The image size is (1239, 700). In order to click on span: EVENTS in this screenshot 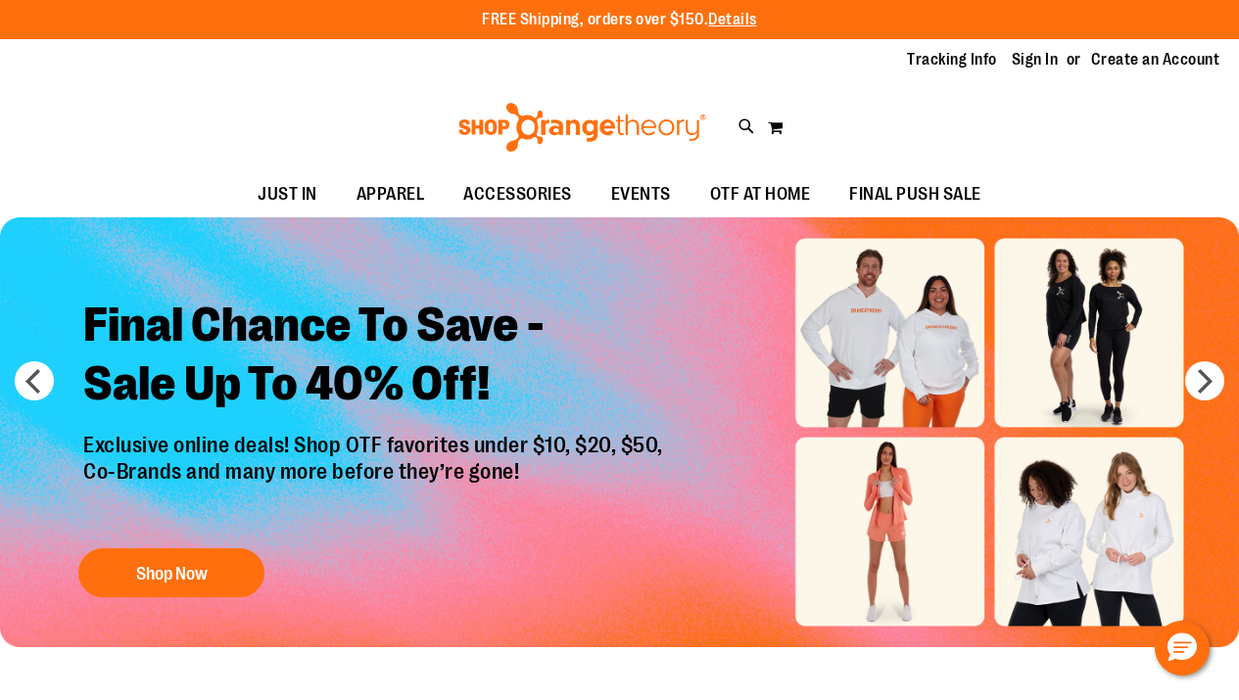, I will do `click(640, 194)`.